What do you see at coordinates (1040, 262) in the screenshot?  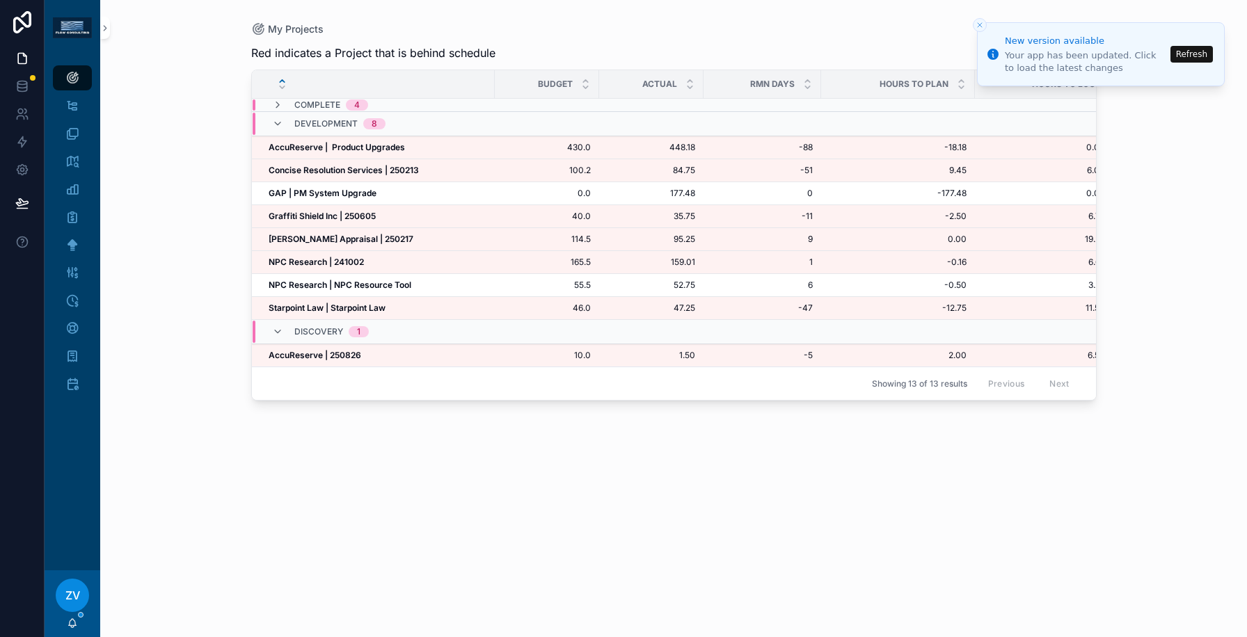 I see `span: 6.65` at bounding box center [1040, 262].